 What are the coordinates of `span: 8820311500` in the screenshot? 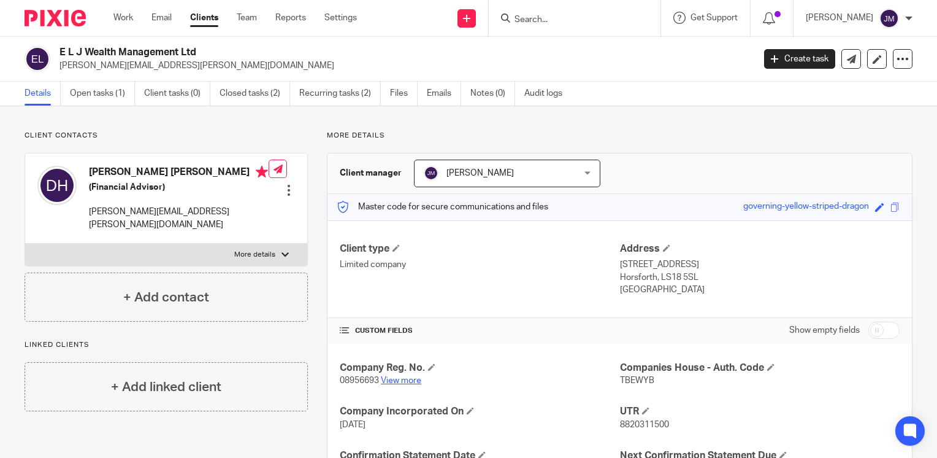 It's located at (645, 425).